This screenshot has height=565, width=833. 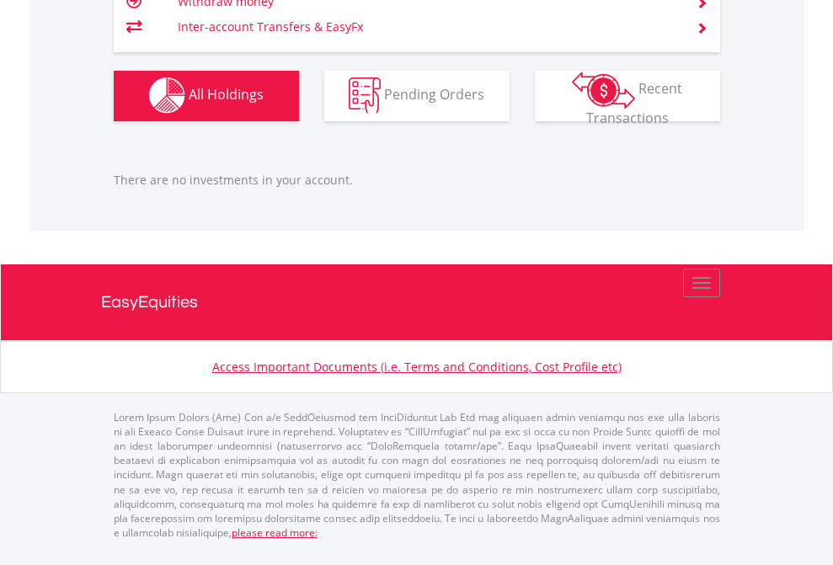 I want to click on img: holdings-wht.png, so click(x=167, y=95).